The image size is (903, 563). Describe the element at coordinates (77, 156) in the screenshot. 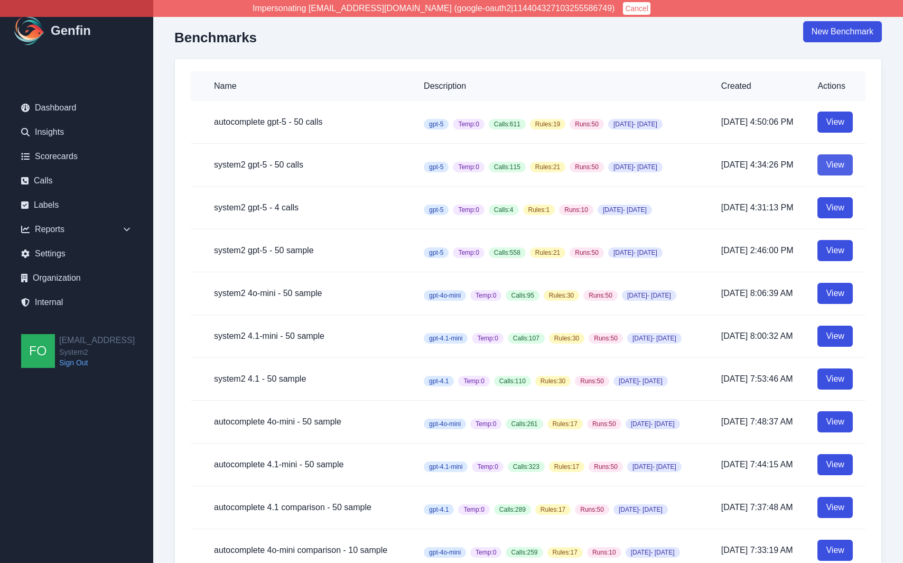

I see `a: Scorecards` at that location.